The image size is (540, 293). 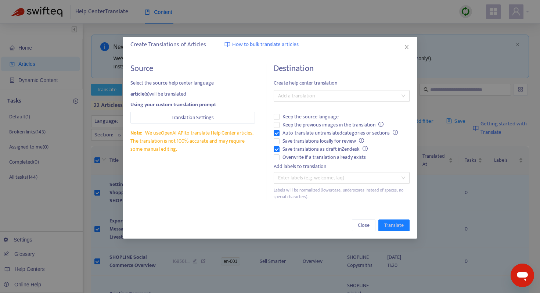 I want to click on span: Save translations locally for review, so click(x=323, y=141).